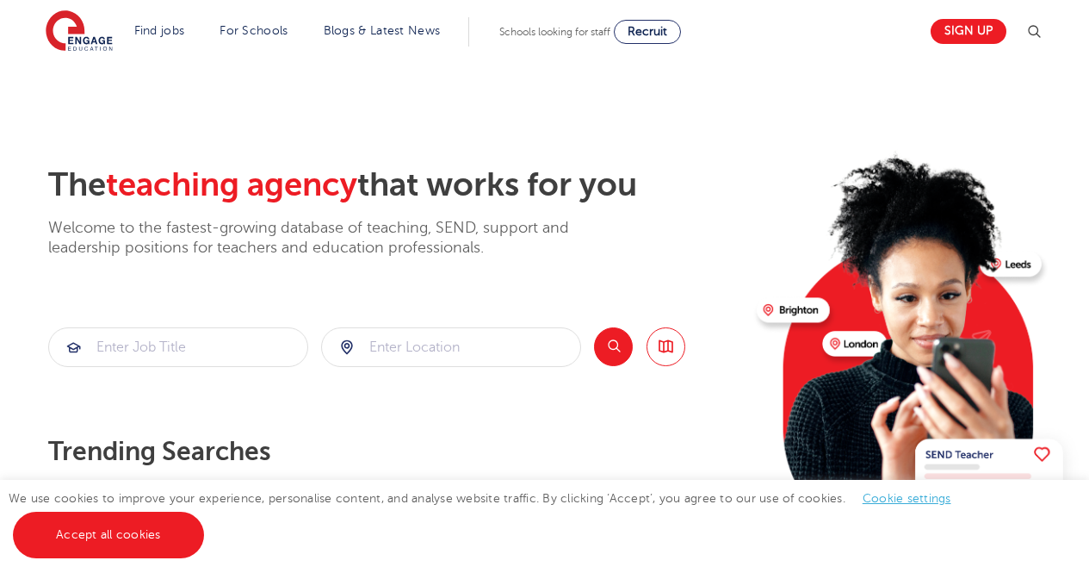 This screenshot has width=1089, height=573. Describe the element at coordinates (159, 30) in the screenshot. I see `a: Find jobs` at that location.